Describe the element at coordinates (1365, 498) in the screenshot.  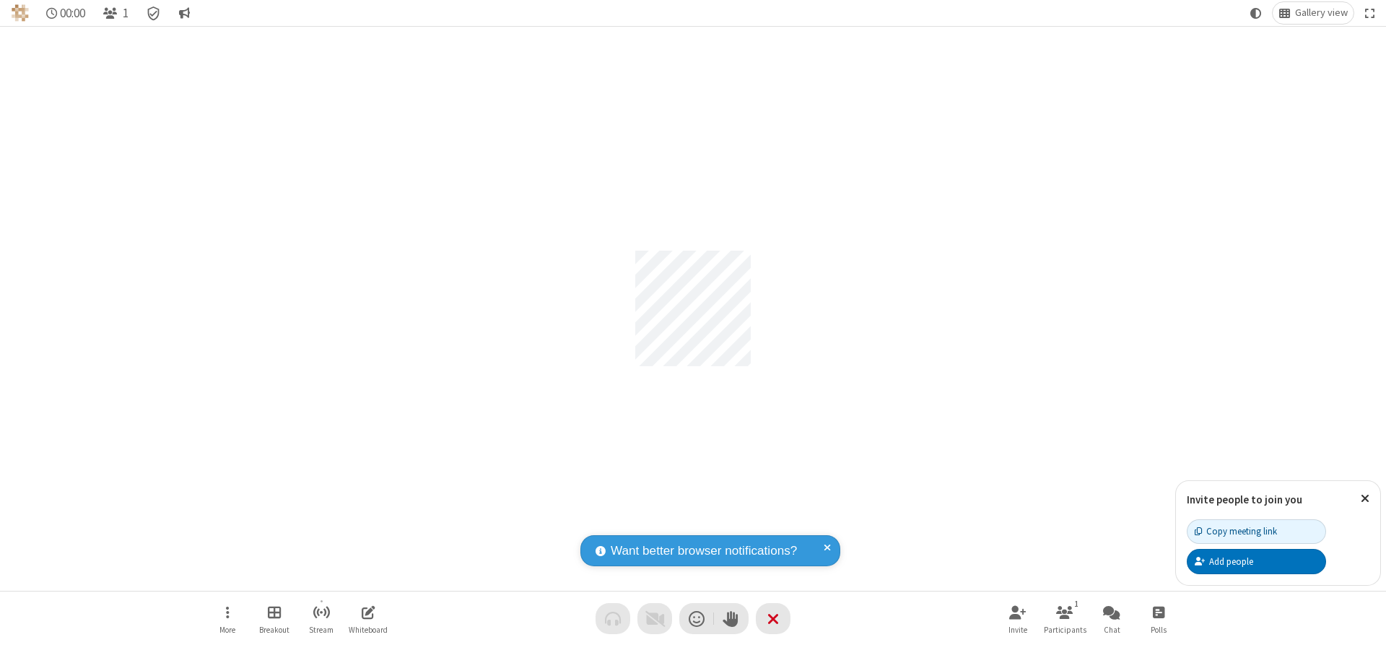
I see `button: Close popover` at that location.